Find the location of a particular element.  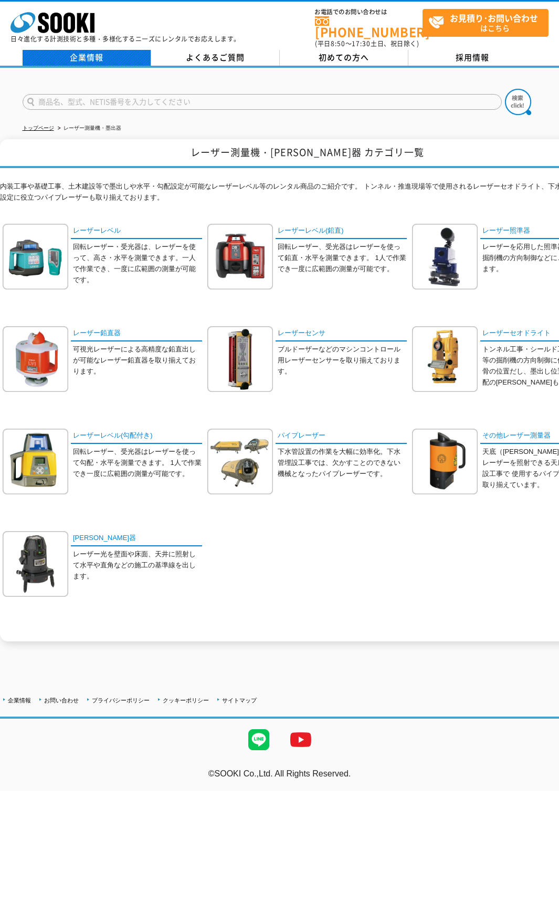

img: パイプレーザー is located at coordinates (240, 461).